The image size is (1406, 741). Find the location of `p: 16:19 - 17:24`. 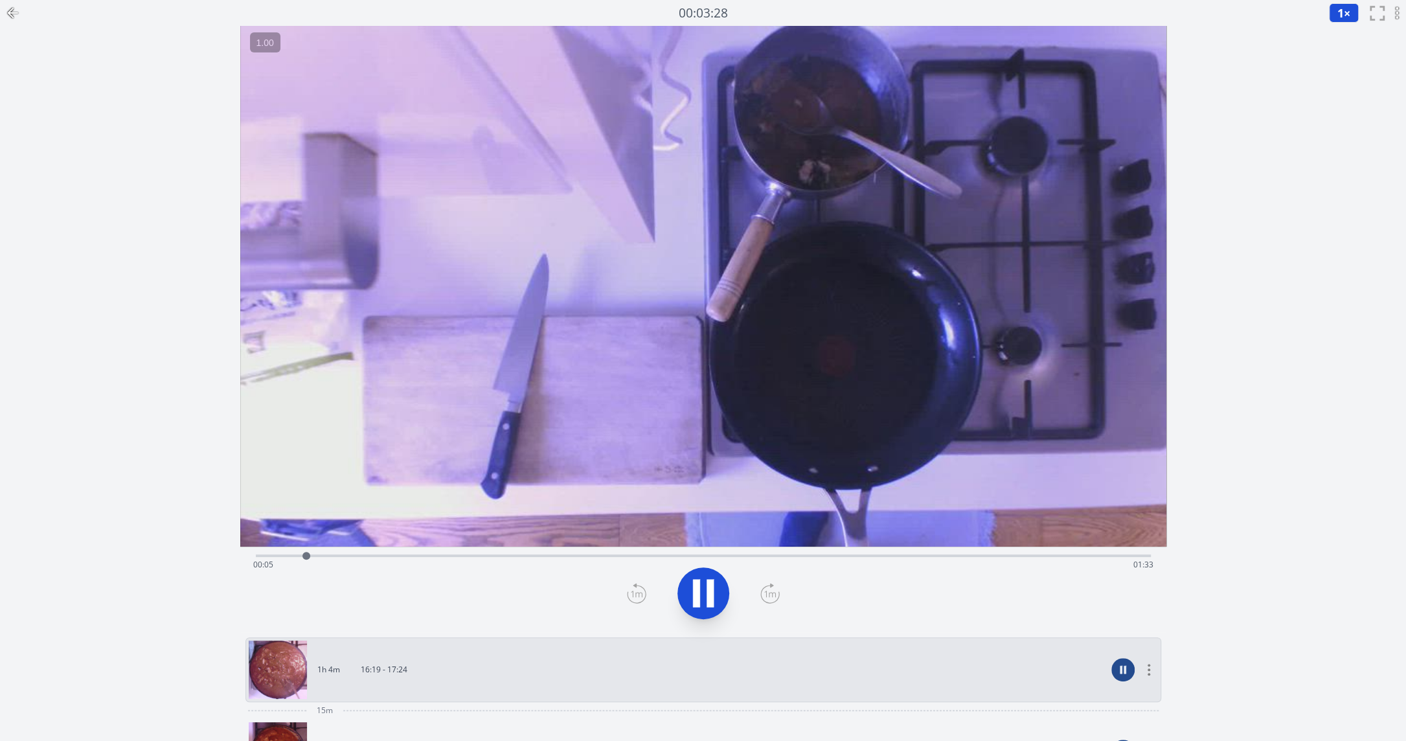

p: 16:19 - 17:24 is located at coordinates (384, 670).